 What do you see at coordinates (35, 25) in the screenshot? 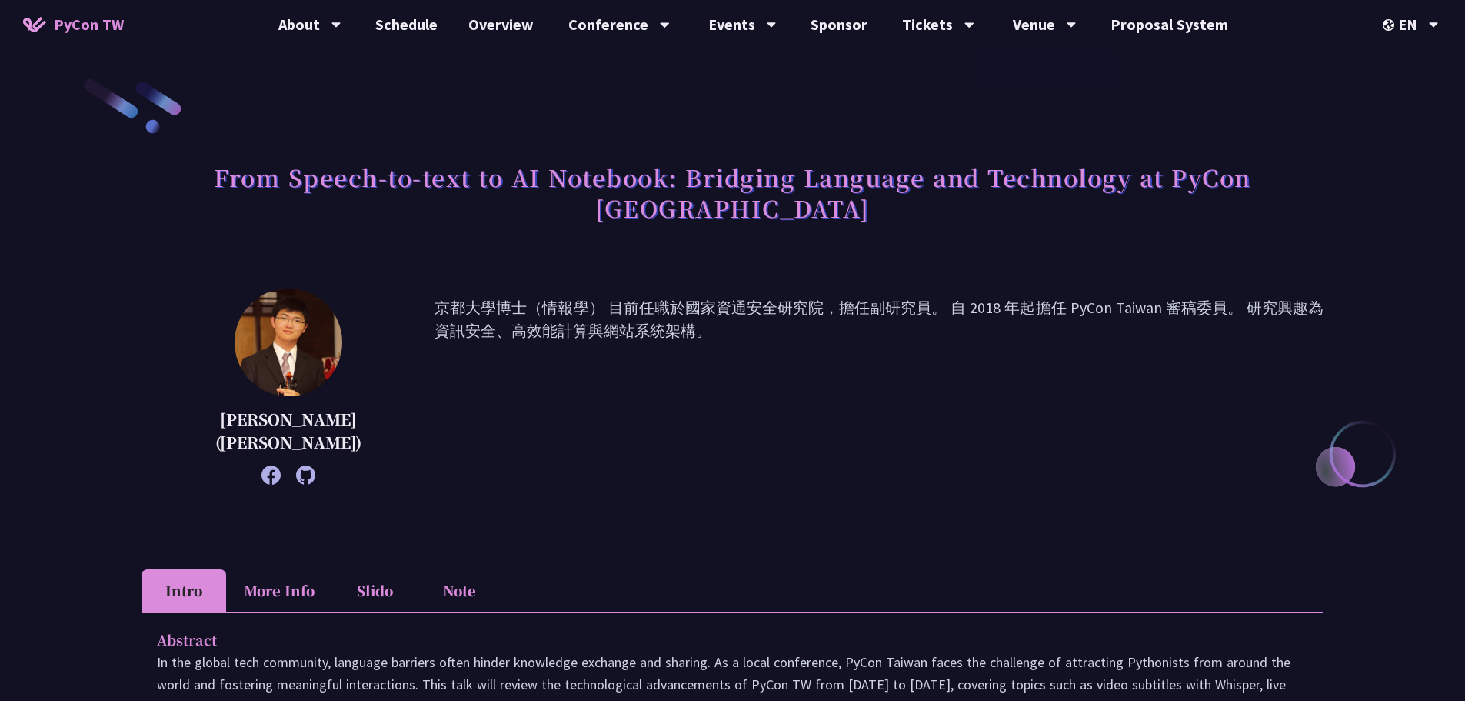
I see `img: Home icon of PyCon TW 2025` at bounding box center [35, 25].